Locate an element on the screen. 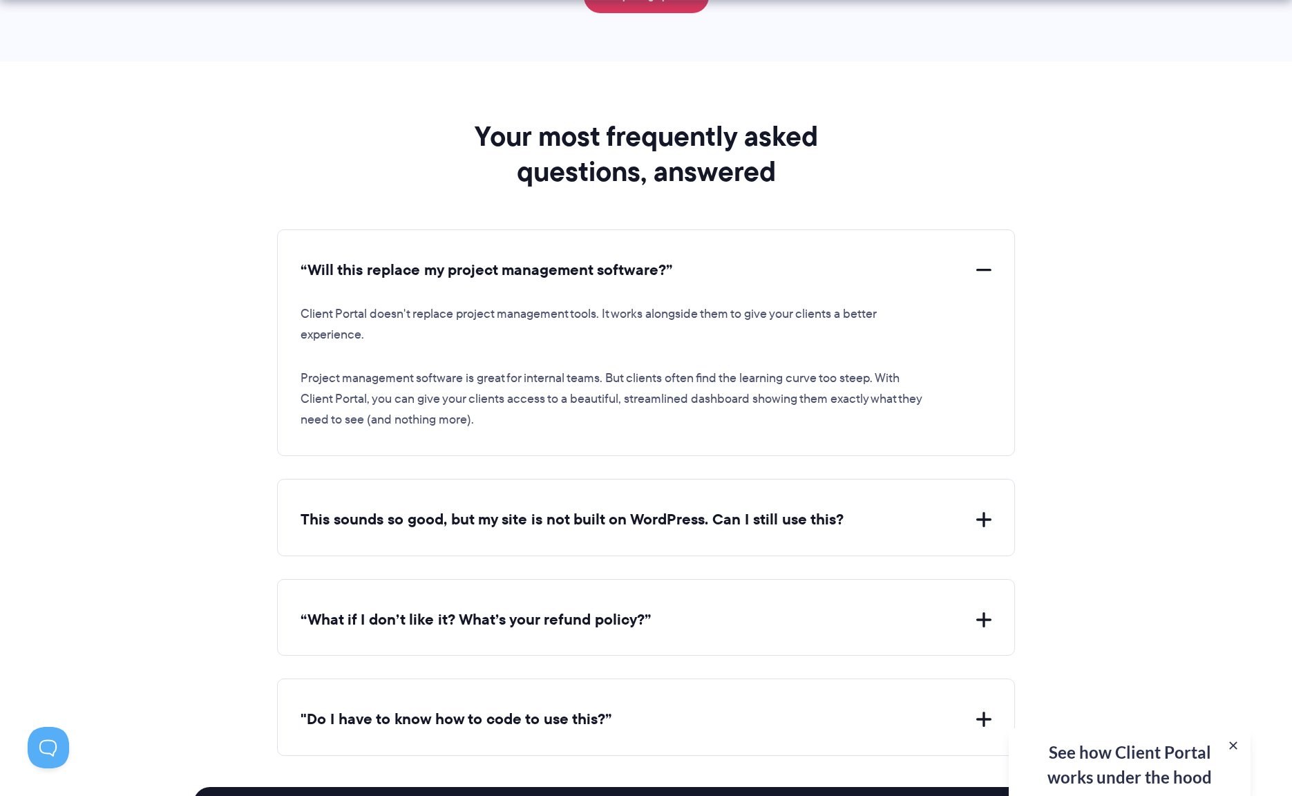 The height and width of the screenshot is (796, 1292). button: This sounds so good, but my site is not built on WordPress. Can I still use this? is located at coordinates (646, 520).